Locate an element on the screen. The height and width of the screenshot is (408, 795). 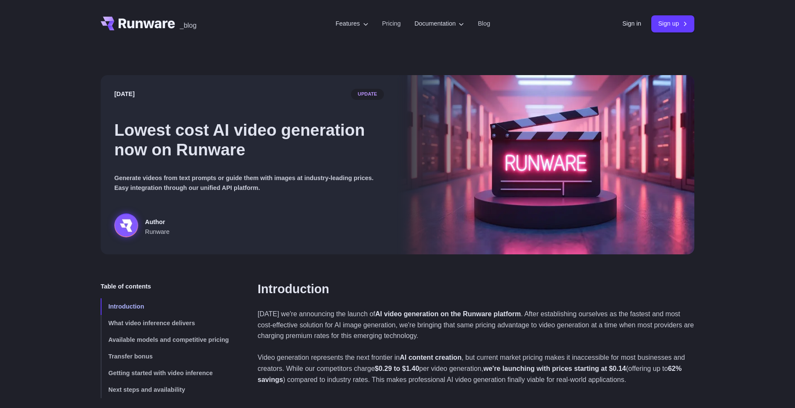
a: _blog is located at coordinates (188, 23).